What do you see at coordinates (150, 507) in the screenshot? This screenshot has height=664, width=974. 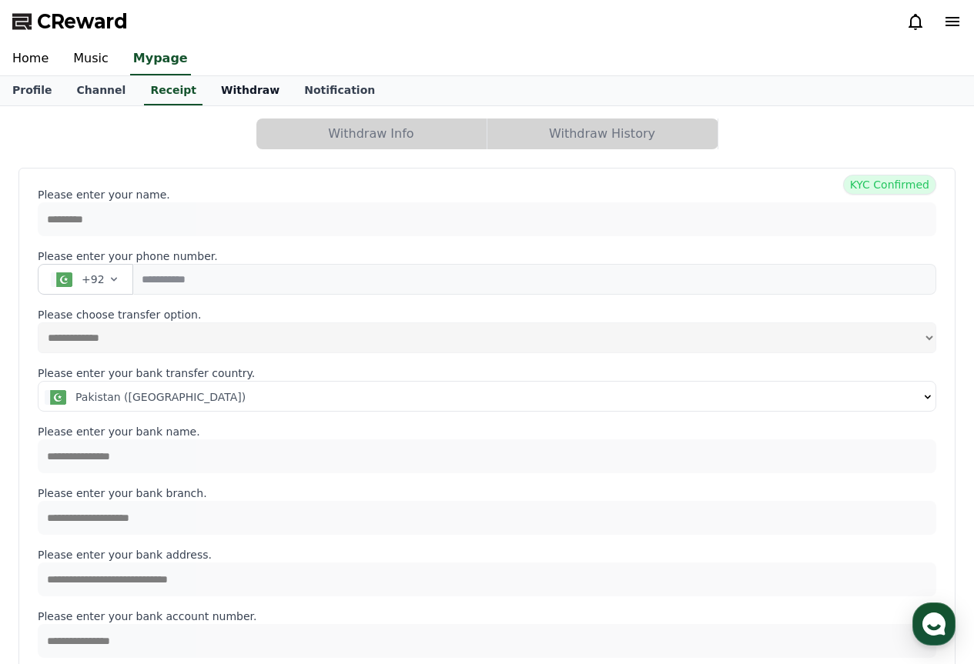 I see `a: Messages` at bounding box center [150, 507].